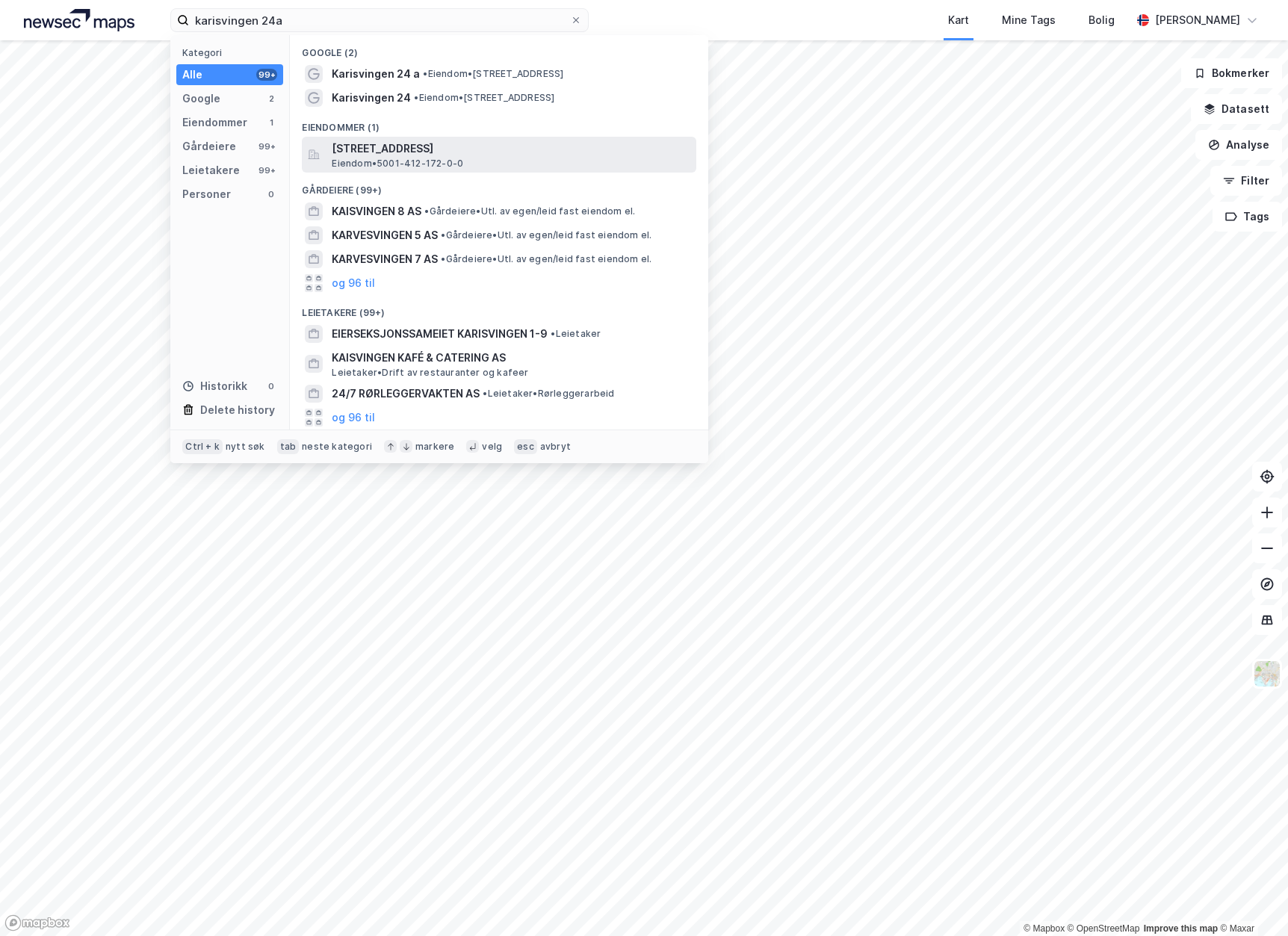 The image size is (1288, 936). I want to click on div: Delete history, so click(238, 410).